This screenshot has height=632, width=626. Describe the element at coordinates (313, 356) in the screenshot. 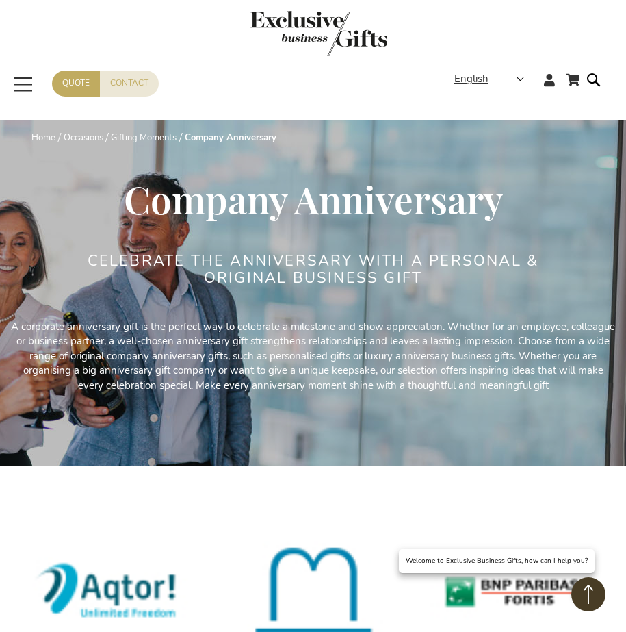

I see `p: A corporate anniversary gift is the perfect way to celebrate a milestone and show appreciation. W...` at that location.